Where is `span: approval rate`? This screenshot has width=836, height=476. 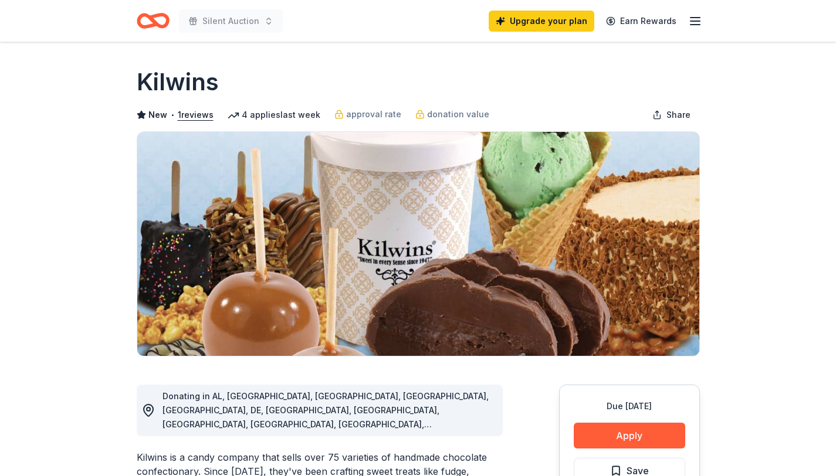 span: approval rate is located at coordinates (374, 114).